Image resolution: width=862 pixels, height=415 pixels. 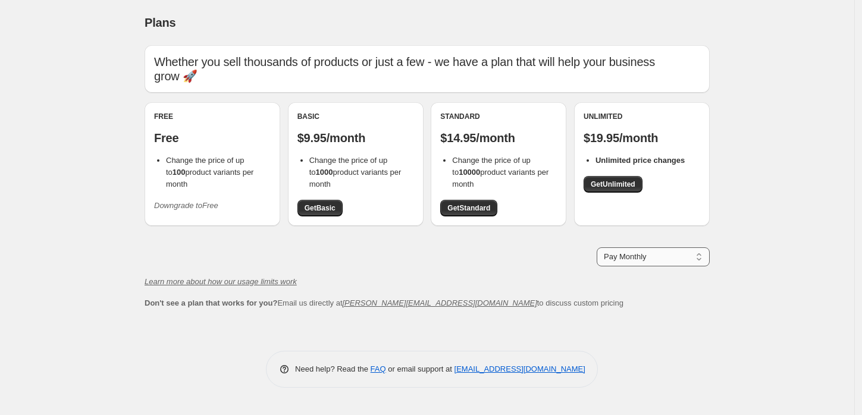 What do you see at coordinates (469, 208) in the screenshot?
I see `a: GetStandard` at bounding box center [469, 208].